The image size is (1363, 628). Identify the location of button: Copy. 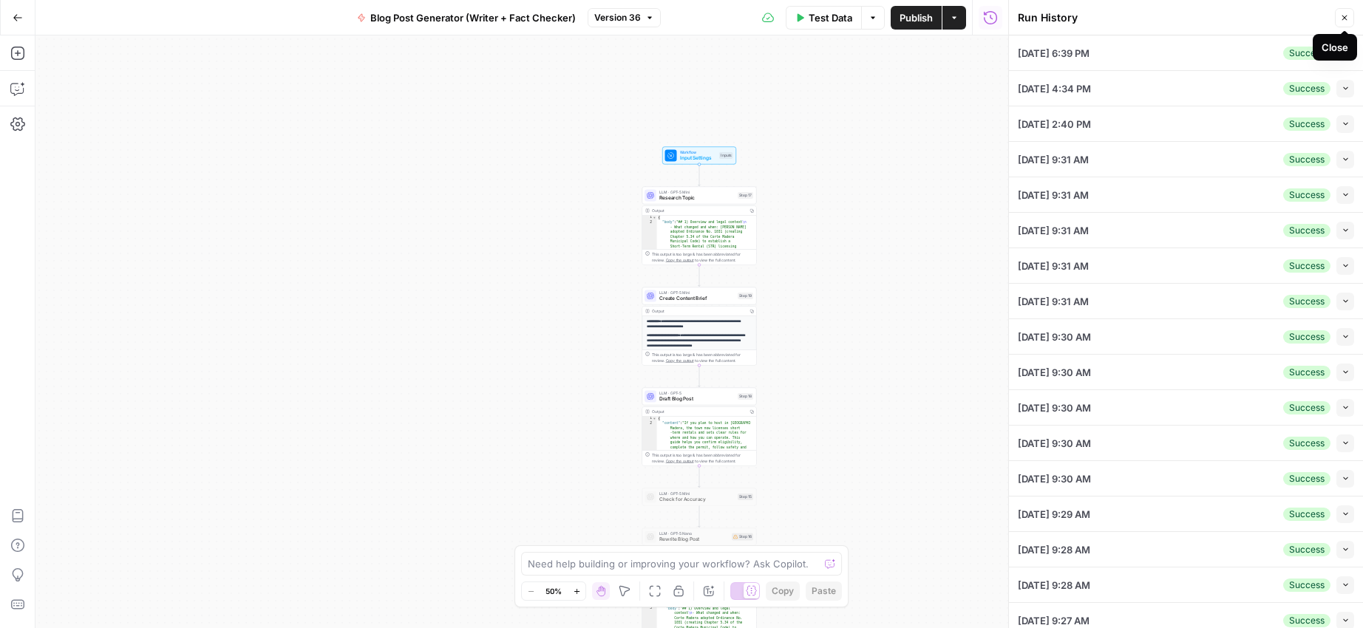
(783, 591).